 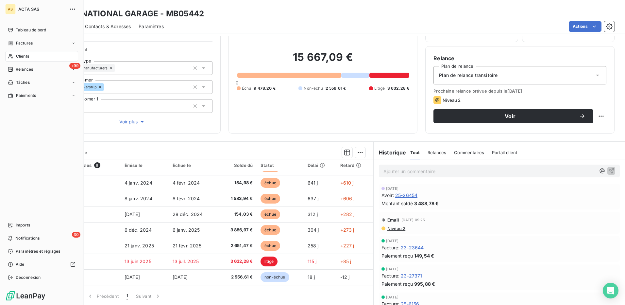 I want to click on span: 115 j, so click(x=312, y=261).